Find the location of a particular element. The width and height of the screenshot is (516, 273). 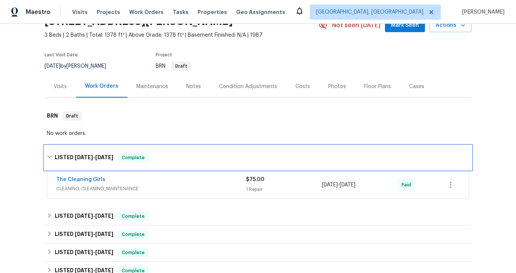

span: Properties is located at coordinates (212, 12).